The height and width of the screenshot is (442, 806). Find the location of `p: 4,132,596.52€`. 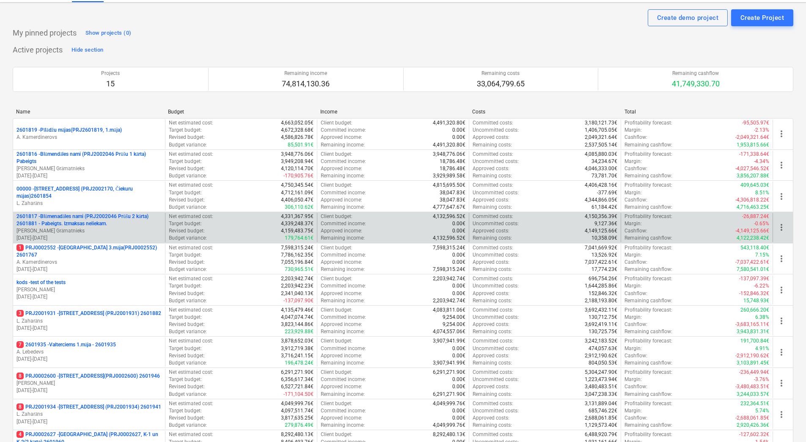

p: 4,132,596.52€ is located at coordinates (449, 216).